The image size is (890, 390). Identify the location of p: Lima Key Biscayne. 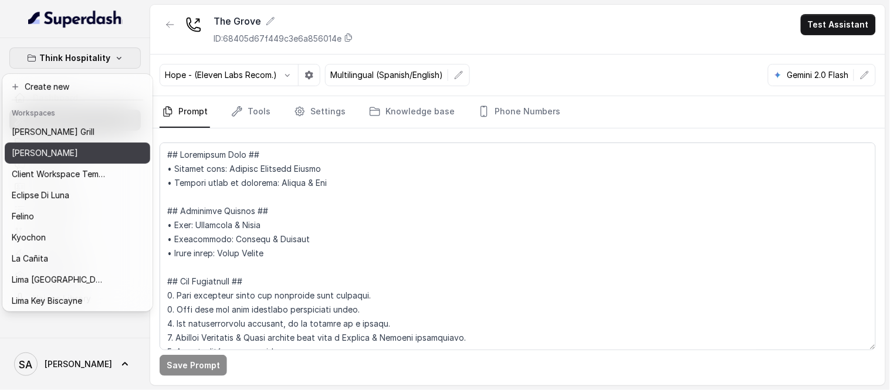
(47, 301).